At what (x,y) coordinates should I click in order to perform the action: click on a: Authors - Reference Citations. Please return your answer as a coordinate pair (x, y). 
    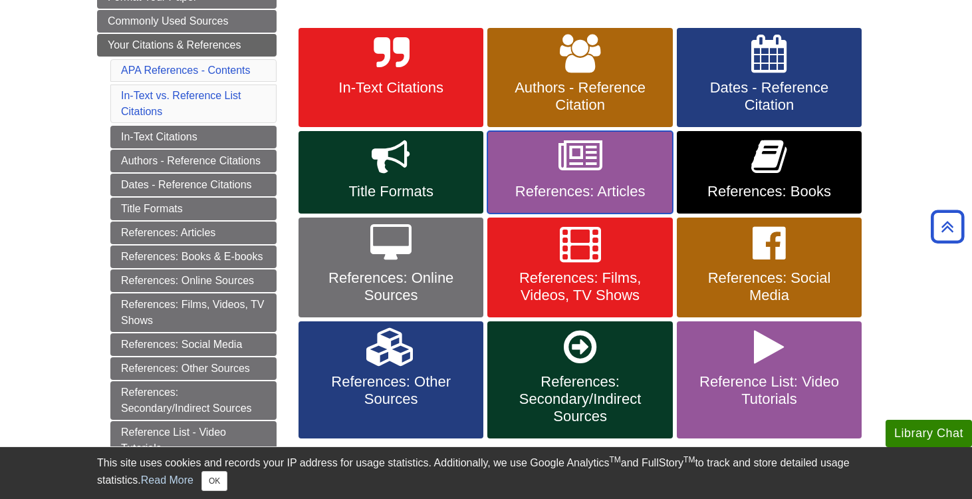
    Looking at the image, I should click on (194, 161).